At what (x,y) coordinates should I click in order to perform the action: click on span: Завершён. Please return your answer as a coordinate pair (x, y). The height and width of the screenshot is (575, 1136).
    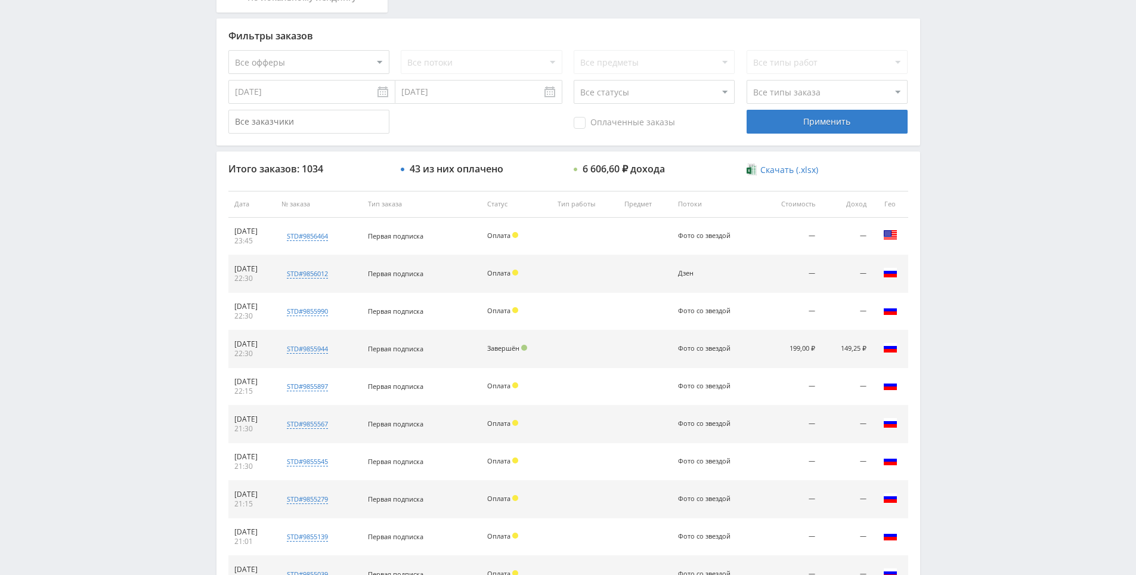
    Looking at the image, I should click on (503, 348).